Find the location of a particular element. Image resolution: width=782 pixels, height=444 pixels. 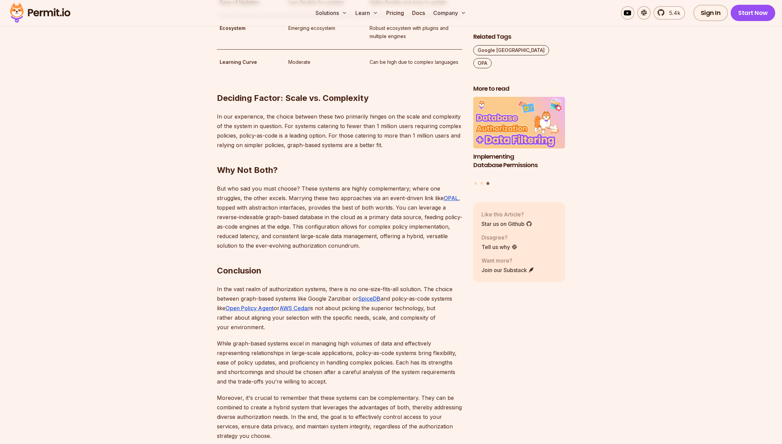

a: Tell us why is located at coordinates (499, 247).